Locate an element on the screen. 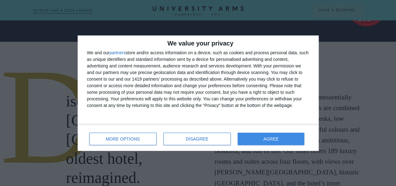 The height and width of the screenshot is (186, 396). button: AGREE is located at coordinates (271, 139).